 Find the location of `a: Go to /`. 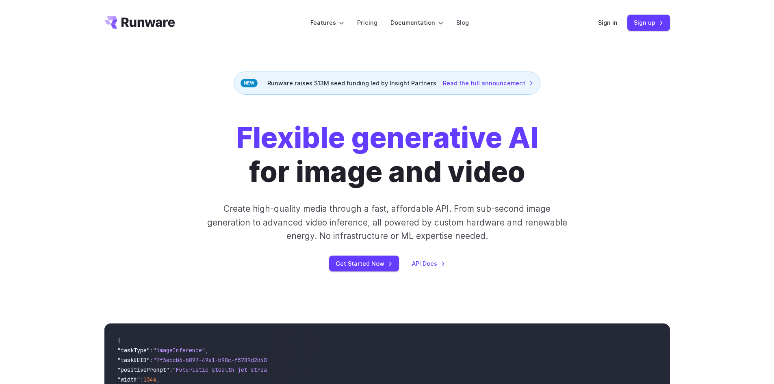

a: Go to / is located at coordinates (140, 22).